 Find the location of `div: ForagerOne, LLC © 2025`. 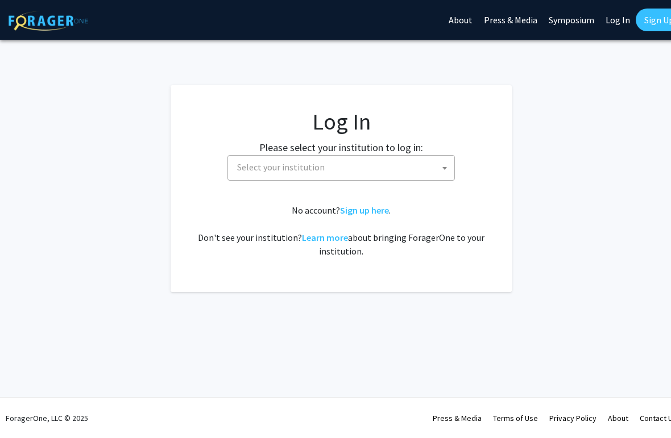

div: ForagerOne, LLC © 2025 is located at coordinates (47, 418).